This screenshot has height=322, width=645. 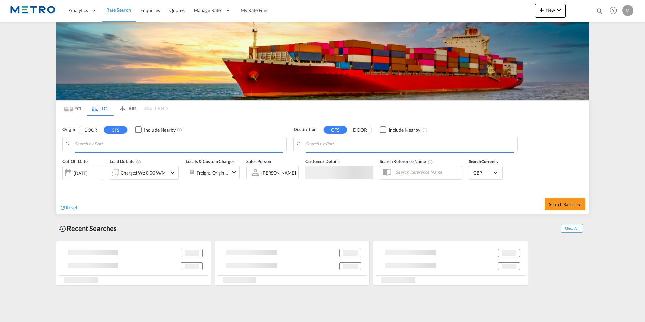 I want to click on span: Search Reference Name, so click(x=406, y=161).